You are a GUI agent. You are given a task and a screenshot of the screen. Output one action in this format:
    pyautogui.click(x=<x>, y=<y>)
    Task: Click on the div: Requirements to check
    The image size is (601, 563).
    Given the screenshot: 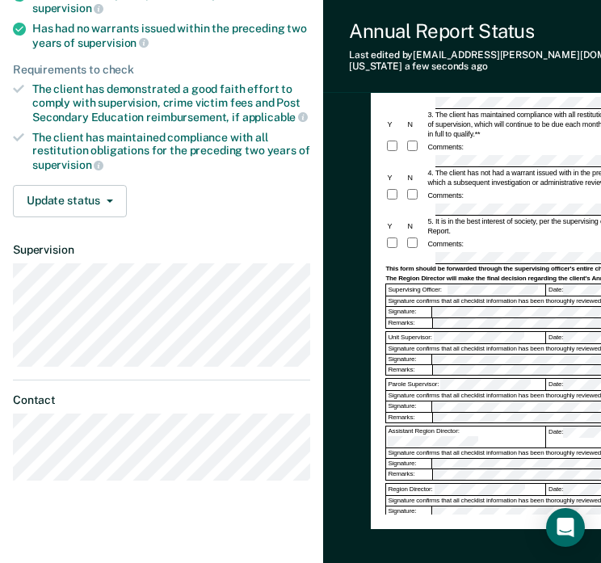 What is the action you would take?
    pyautogui.click(x=162, y=70)
    